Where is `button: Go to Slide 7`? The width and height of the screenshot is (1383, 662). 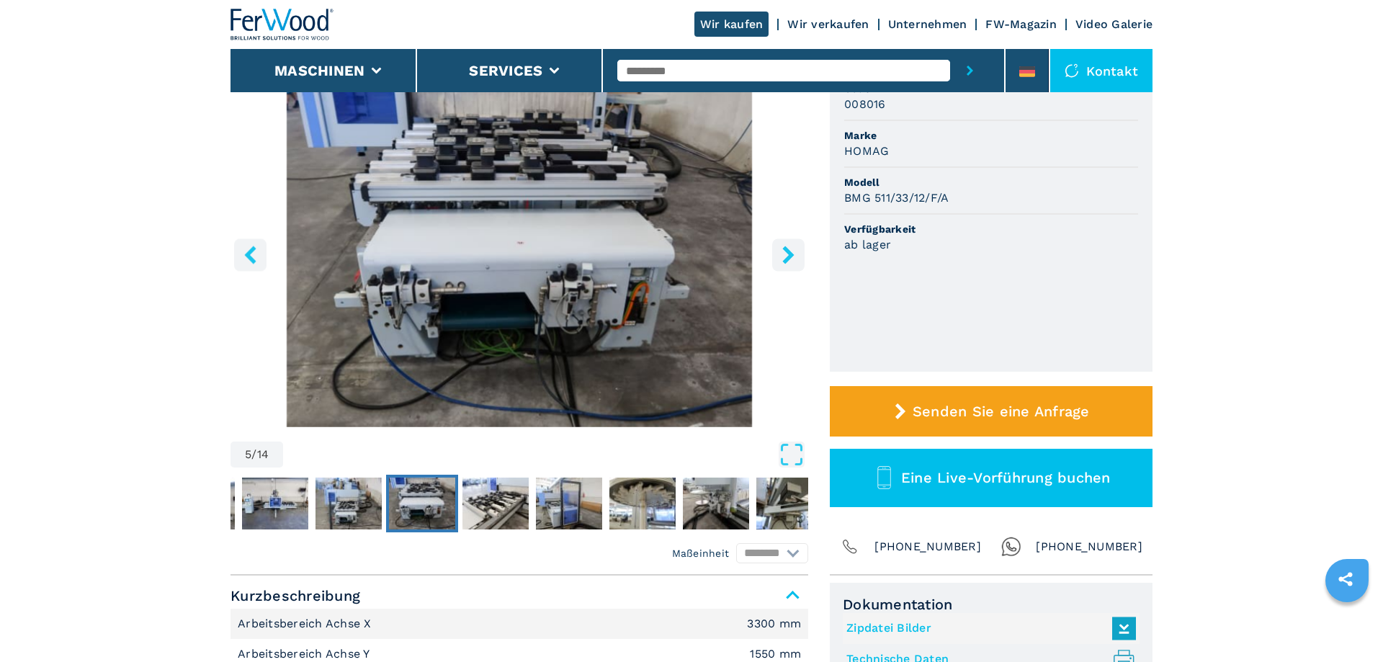 button: Go to Slide 7 is located at coordinates (569, 504).